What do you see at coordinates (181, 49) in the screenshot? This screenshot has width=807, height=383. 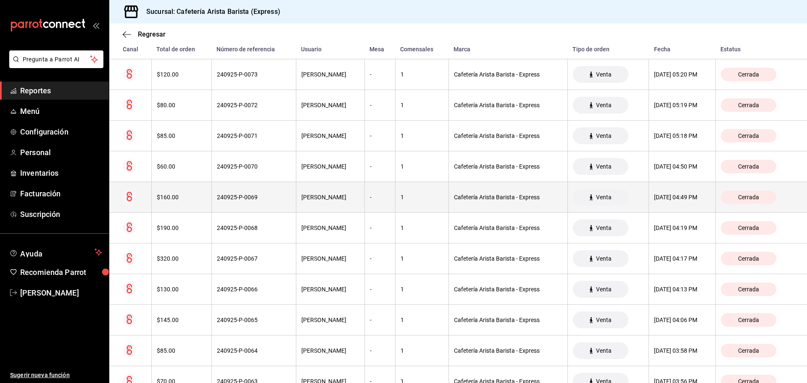 I see `div: Total de orden` at bounding box center [181, 49].